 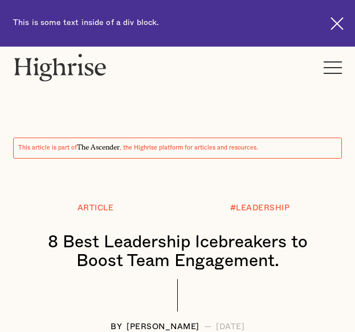 I want to click on div: Article, so click(x=96, y=208).